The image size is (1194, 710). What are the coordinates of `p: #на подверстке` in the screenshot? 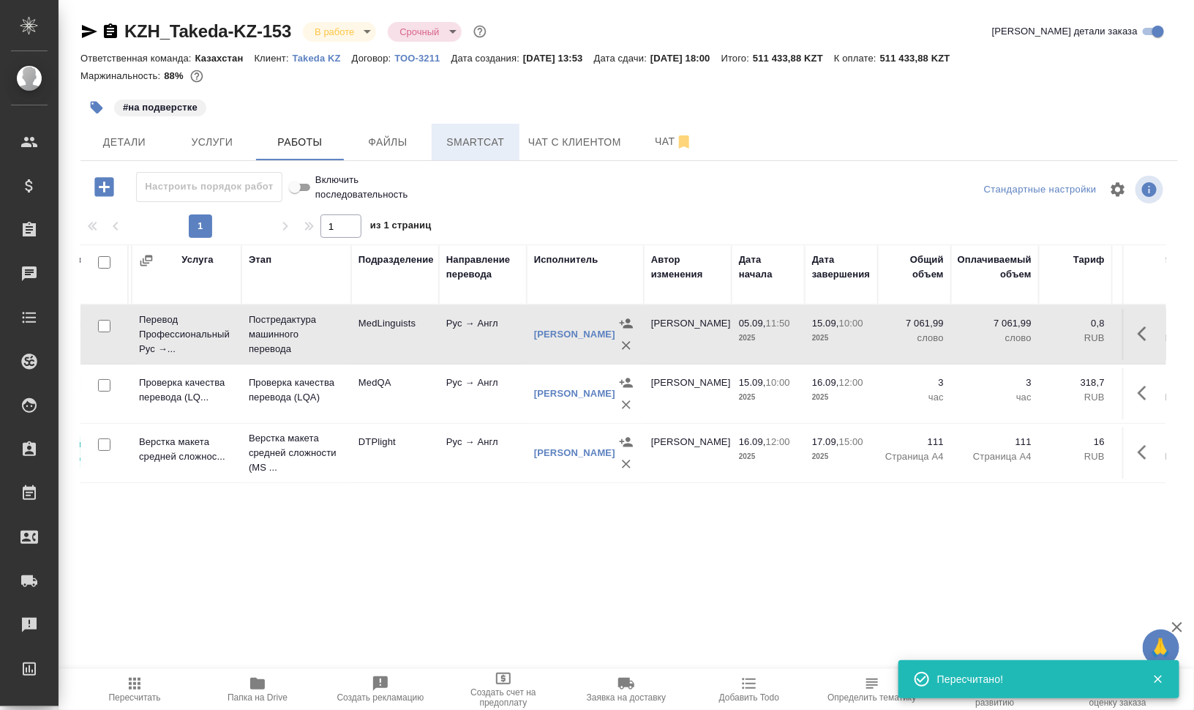 It's located at (160, 108).